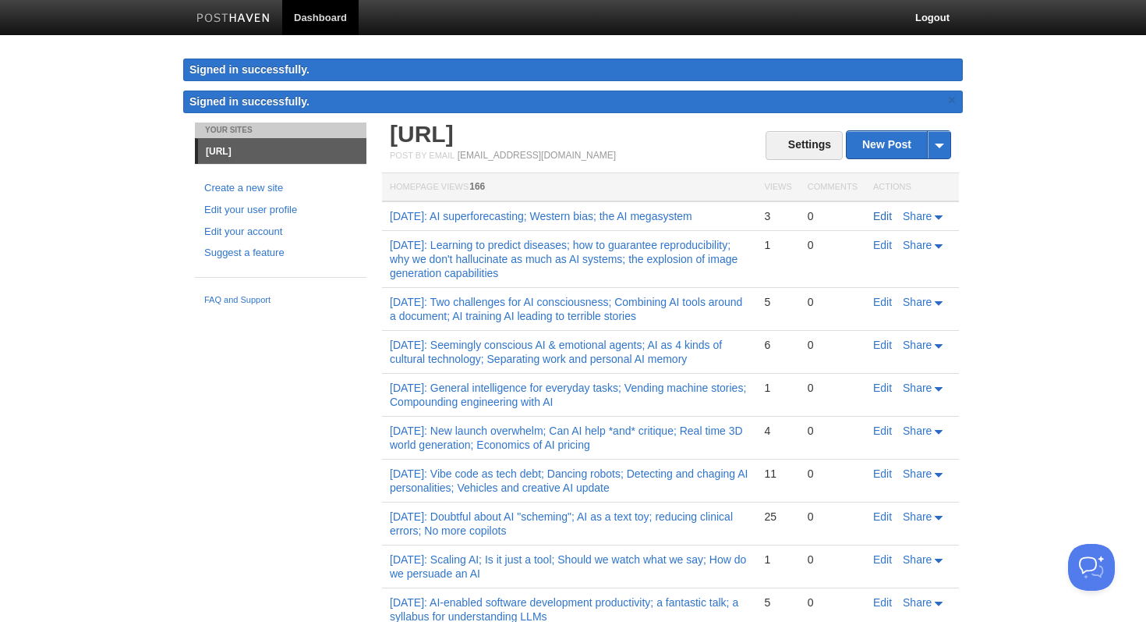  I want to click on span: Post by Email, so click(422, 155).